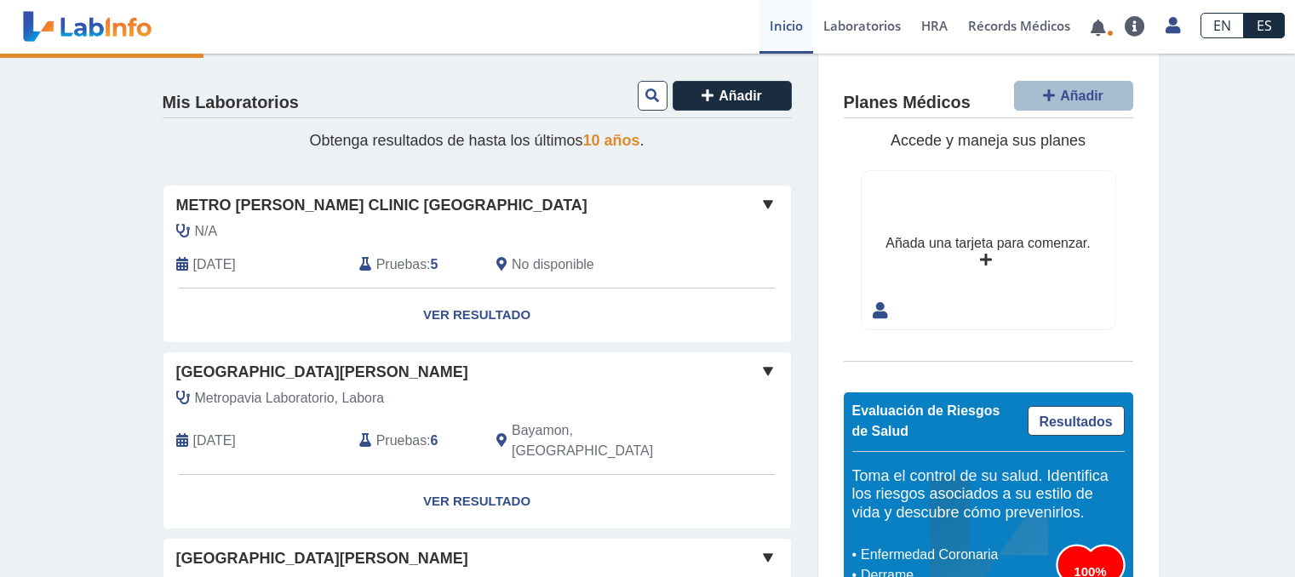 This screenshot has height=577, width=1295. Describe the element at coordinates (1076, 421) in the screenshot. I see `a: Resultados` at that location.